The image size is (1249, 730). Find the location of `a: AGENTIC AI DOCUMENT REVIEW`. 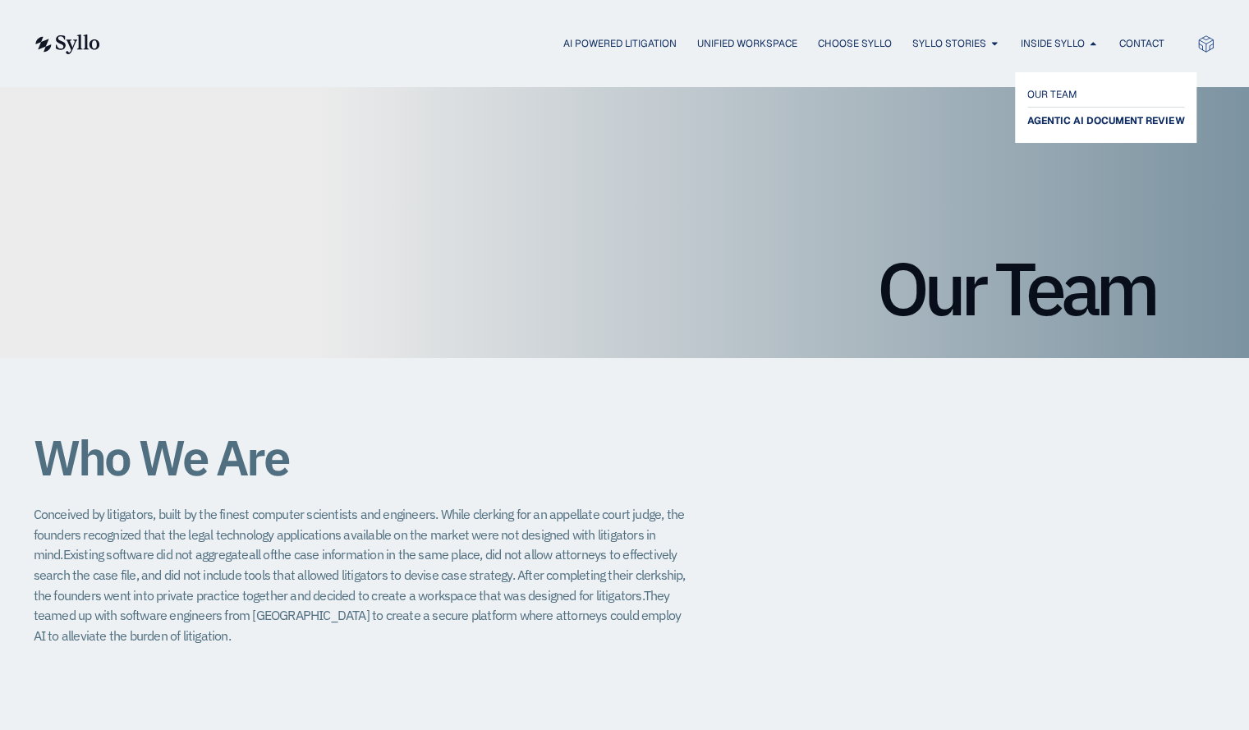

a: AGENTIC AI DOCUMENT REVIEW is located at coordinates (1105, 121).